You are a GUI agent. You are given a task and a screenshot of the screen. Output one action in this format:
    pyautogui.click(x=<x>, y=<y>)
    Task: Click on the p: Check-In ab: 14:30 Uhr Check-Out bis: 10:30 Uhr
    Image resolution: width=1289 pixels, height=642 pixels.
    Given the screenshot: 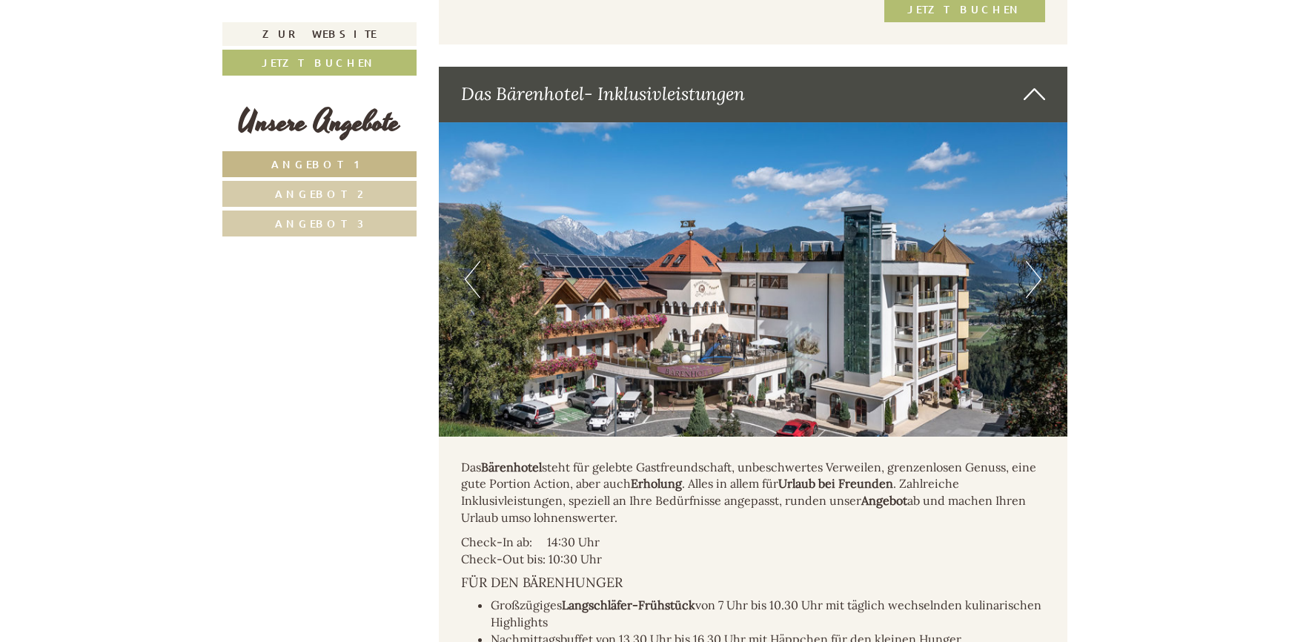 What is the action you would take?
    pyautogui.click(x=753, y=551)
    